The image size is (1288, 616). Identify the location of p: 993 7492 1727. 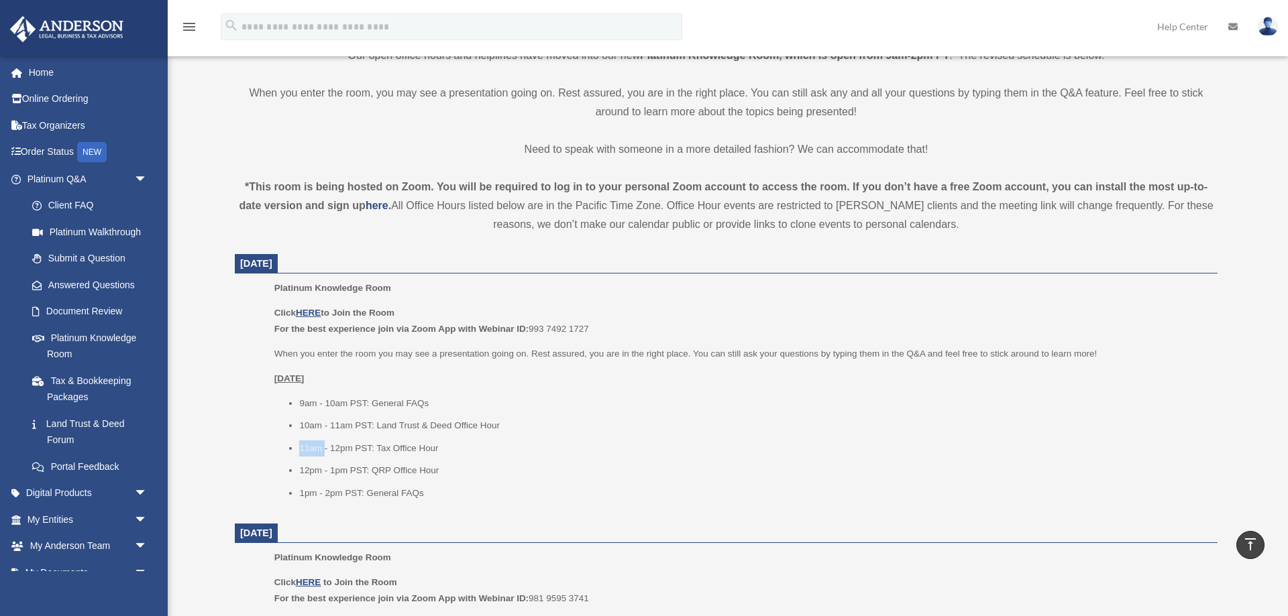
(741, 321).